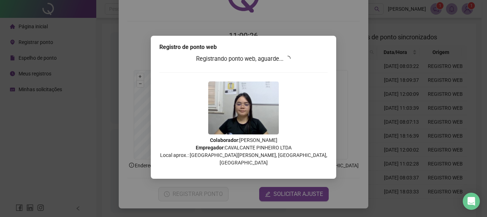 This screenshot has width=487, height=217. I want to click on h3: Registrando ponto web, aguarde..., so click(244, 59).